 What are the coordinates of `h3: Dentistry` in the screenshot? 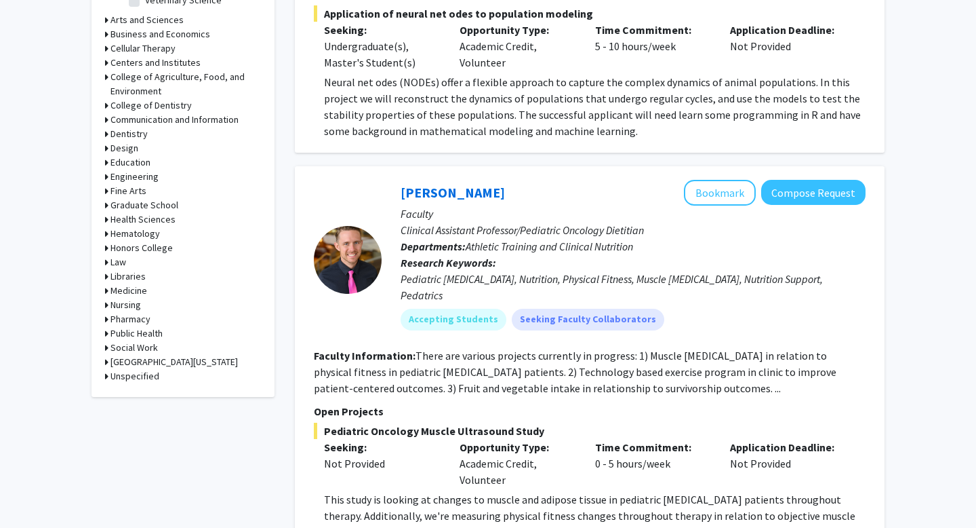 It's located at (129, 134).